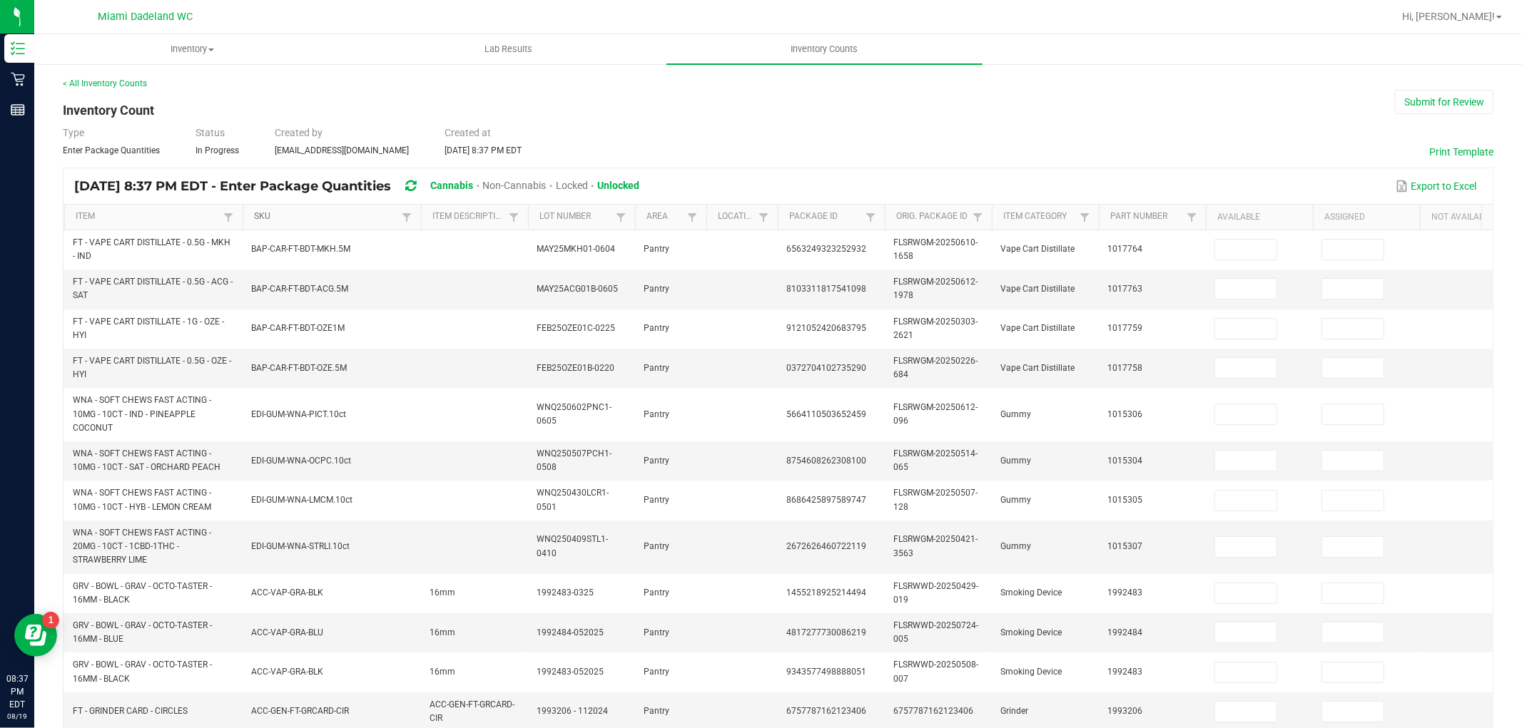 Image resolution: width=1522 pixels, height=728 pixels. I want to click on span: FLSRWWD-20250724-005, so click(935, 632).